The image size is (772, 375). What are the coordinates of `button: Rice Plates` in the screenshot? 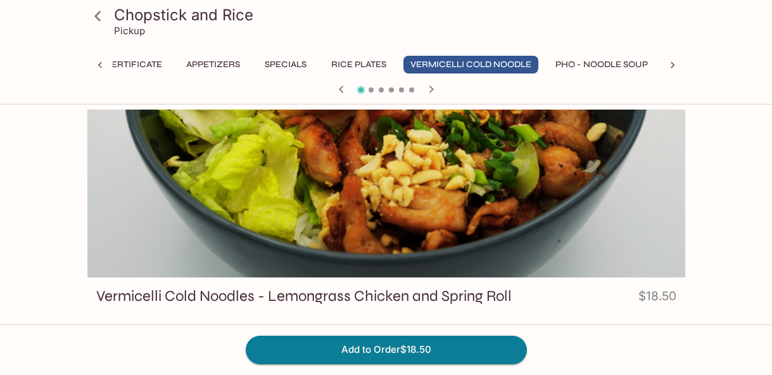 It's located at (359, 65).